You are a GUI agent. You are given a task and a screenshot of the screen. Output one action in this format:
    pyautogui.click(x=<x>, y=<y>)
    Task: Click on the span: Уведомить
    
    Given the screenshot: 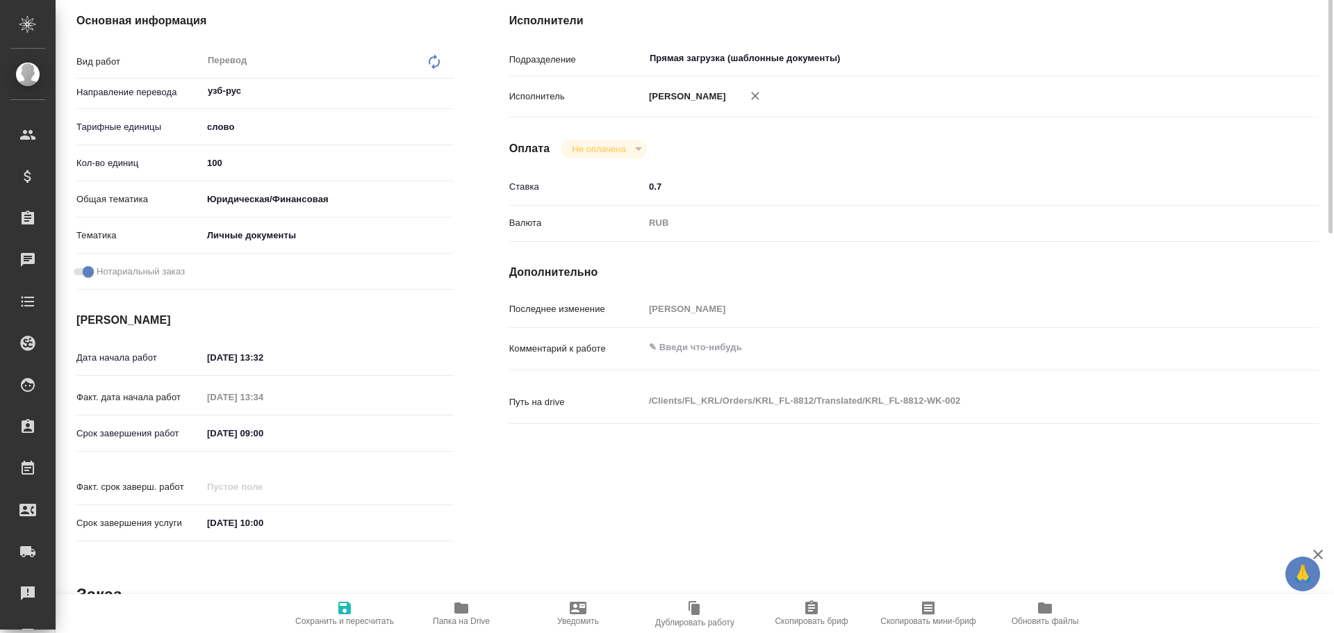 What is the action you would take?
    pyautogui.click(x=578, y=621)
    